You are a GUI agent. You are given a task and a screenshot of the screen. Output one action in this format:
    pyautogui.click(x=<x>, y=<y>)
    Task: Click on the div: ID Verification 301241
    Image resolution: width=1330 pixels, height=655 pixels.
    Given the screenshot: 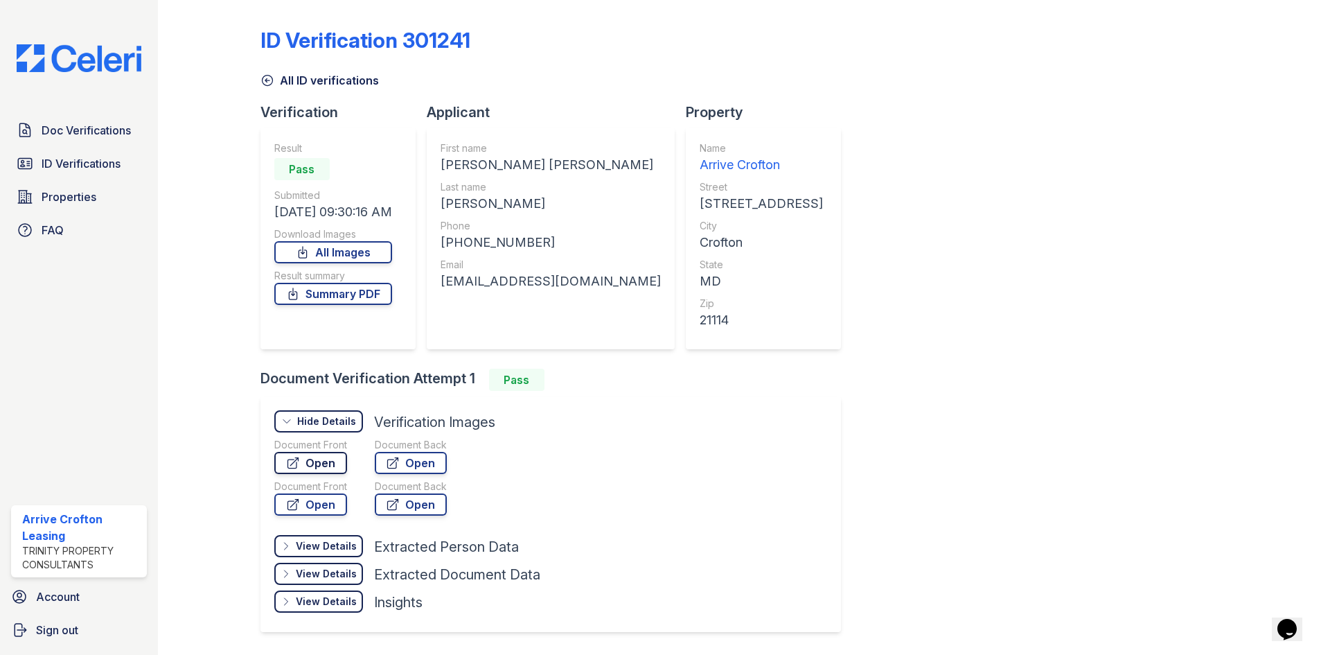 What is the action you would take?
    pyautogui.click(x=365, y=40)
    